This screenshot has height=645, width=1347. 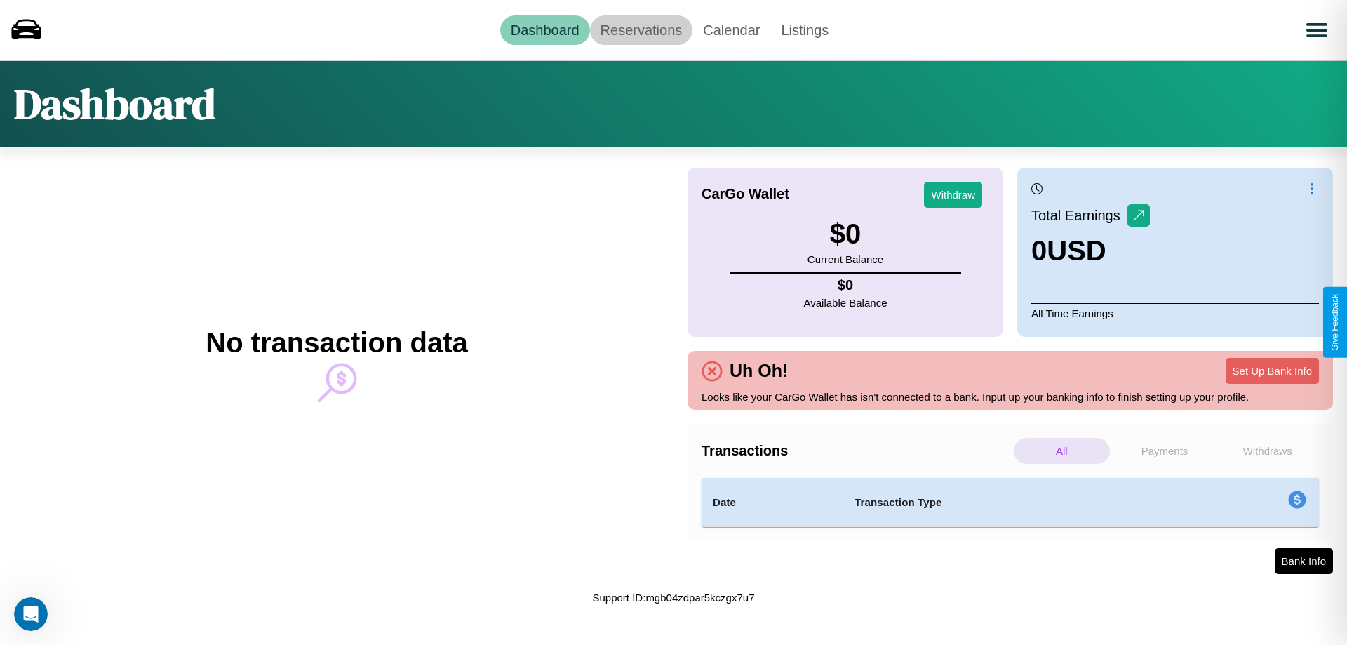 I want to click on a: Dashboard, so click(x=545, y=30).